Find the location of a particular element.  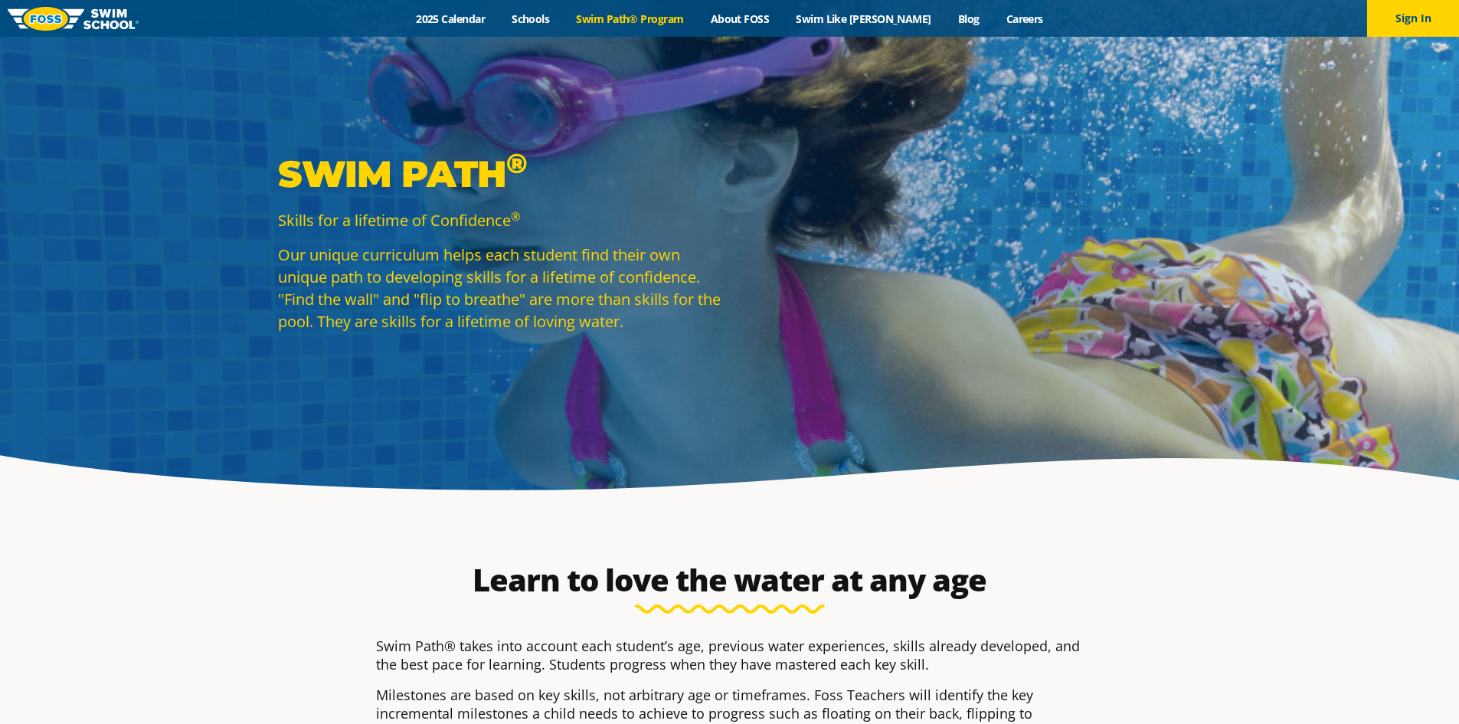

a: Schools is located at coordinates (531, 18).